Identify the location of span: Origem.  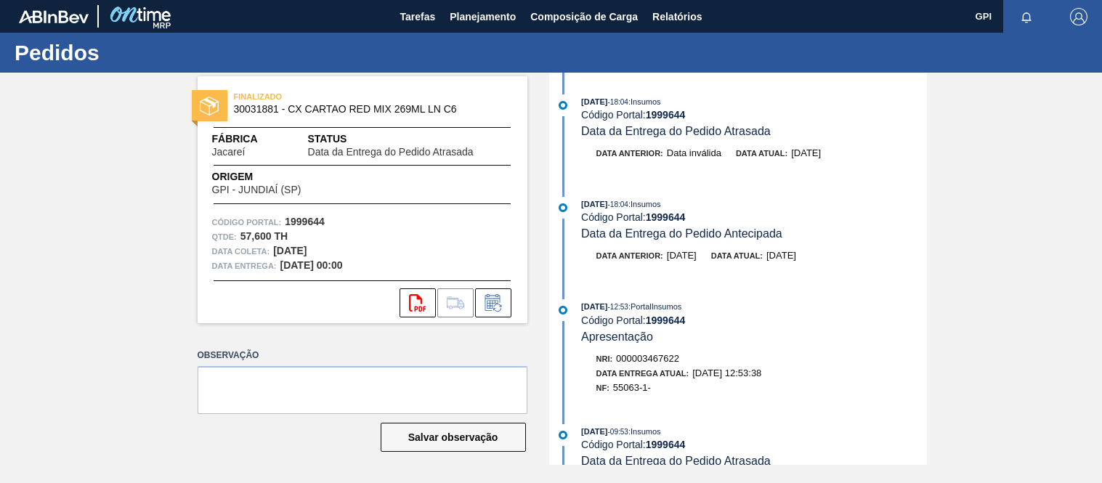
(278, 177).